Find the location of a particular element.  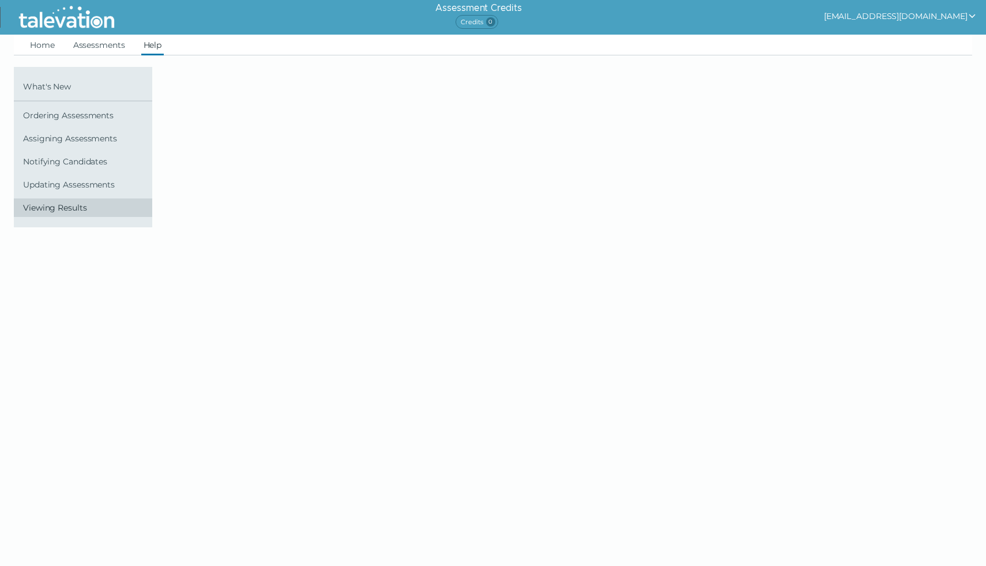

h6: Assessment Credits is located at coordinates (478, 8).